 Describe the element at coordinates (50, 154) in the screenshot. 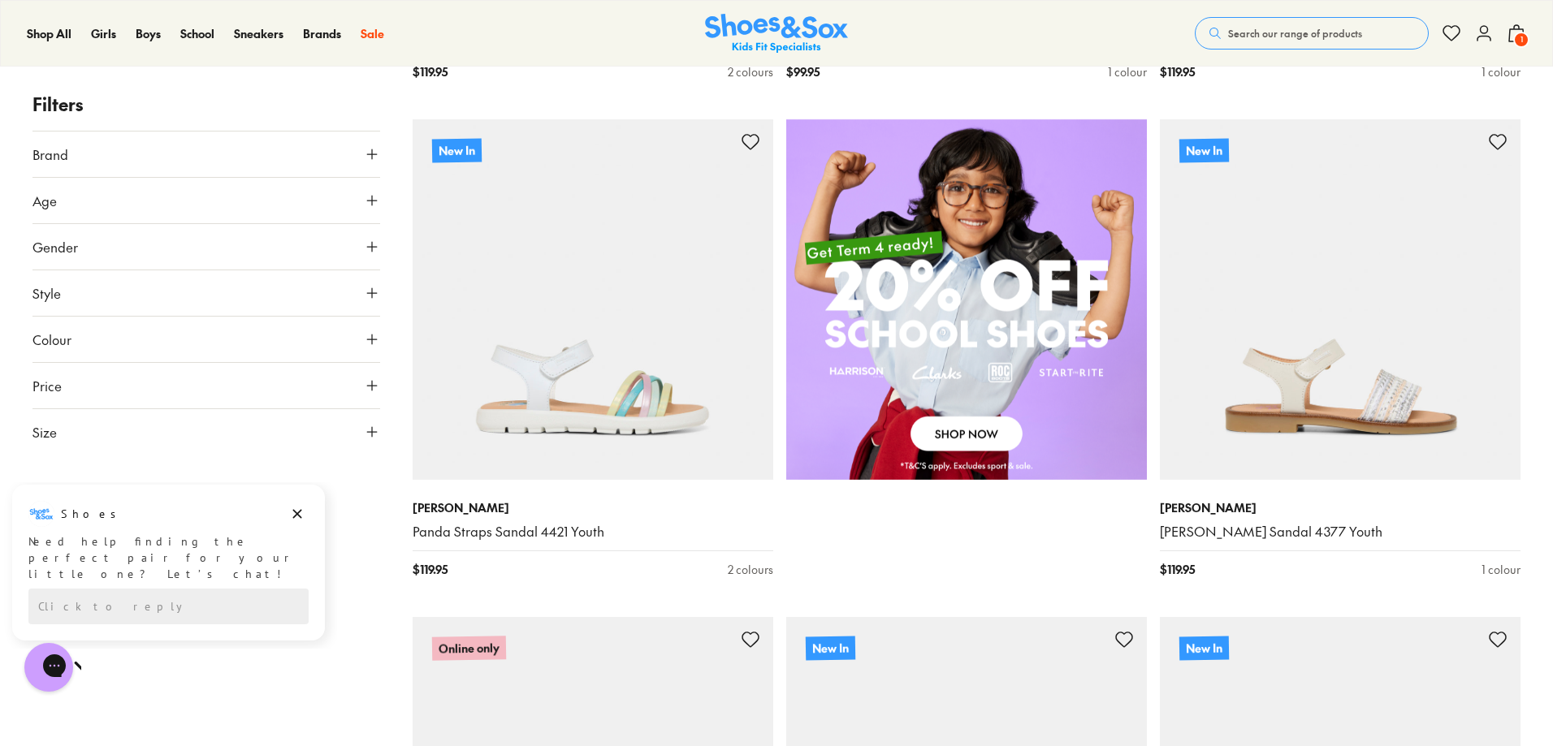

I see `span: Brand` at that location.